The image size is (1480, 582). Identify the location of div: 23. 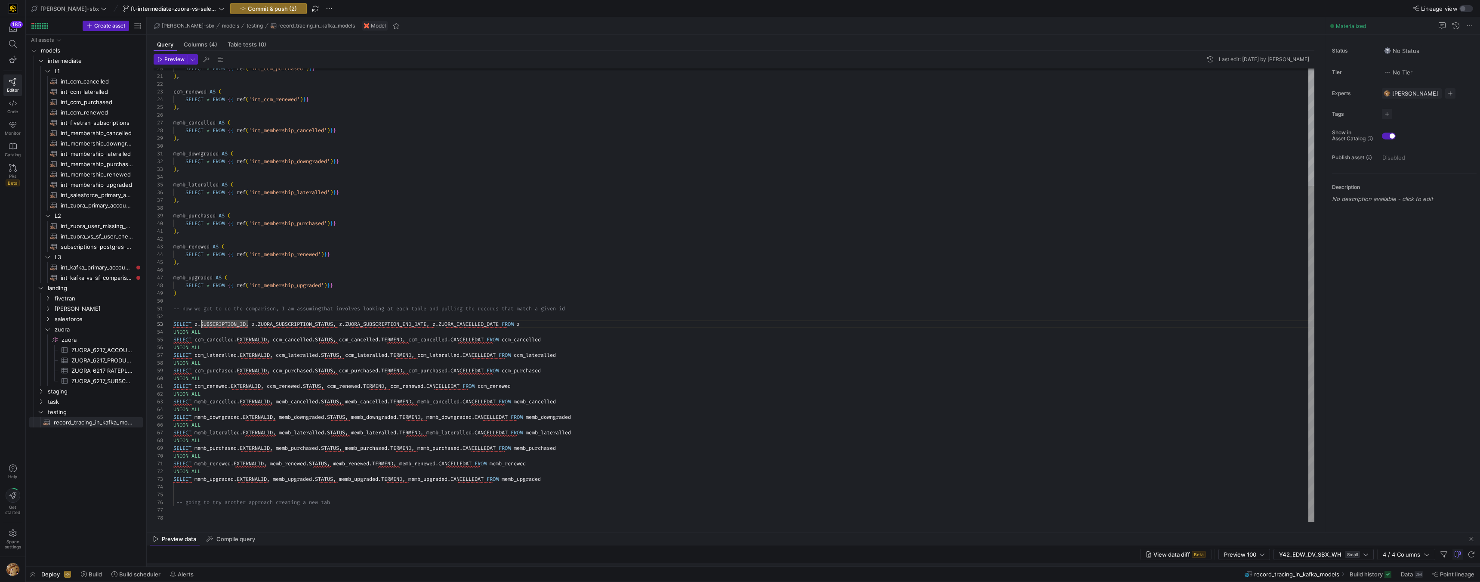
(158, 92).